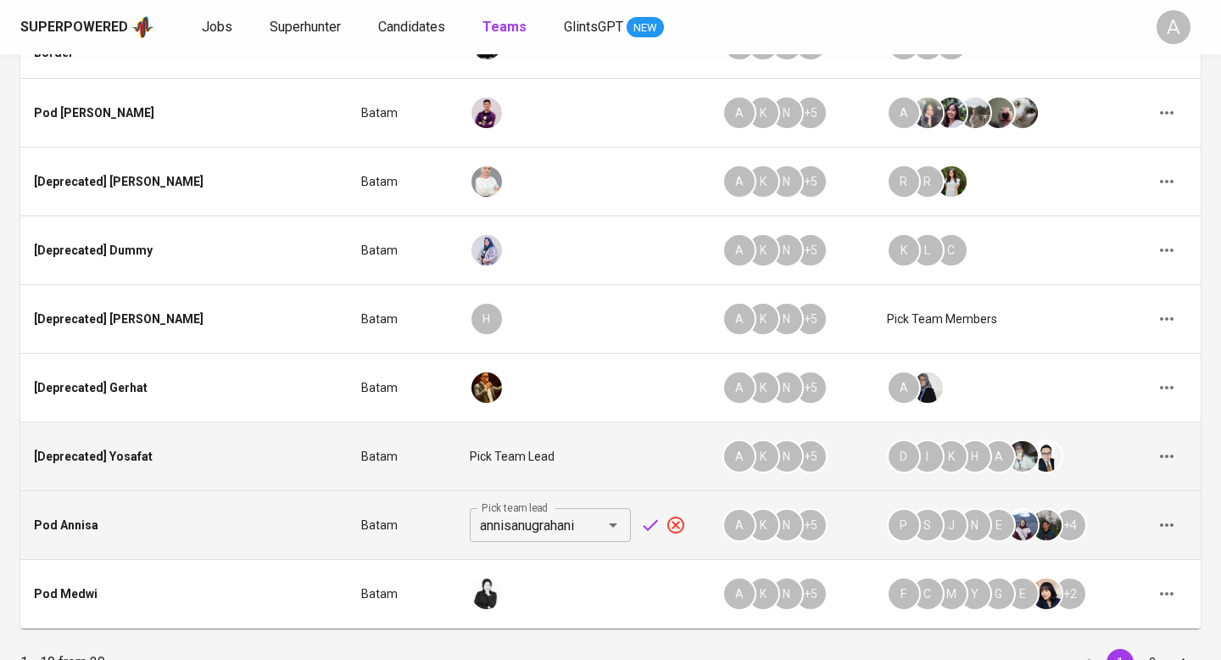 The height and width of the screenshot is (660, 1221). What do you see at coordinates (504, 26) in the screenshot?
I see `b: Teams` at bounding box center [504, 26].